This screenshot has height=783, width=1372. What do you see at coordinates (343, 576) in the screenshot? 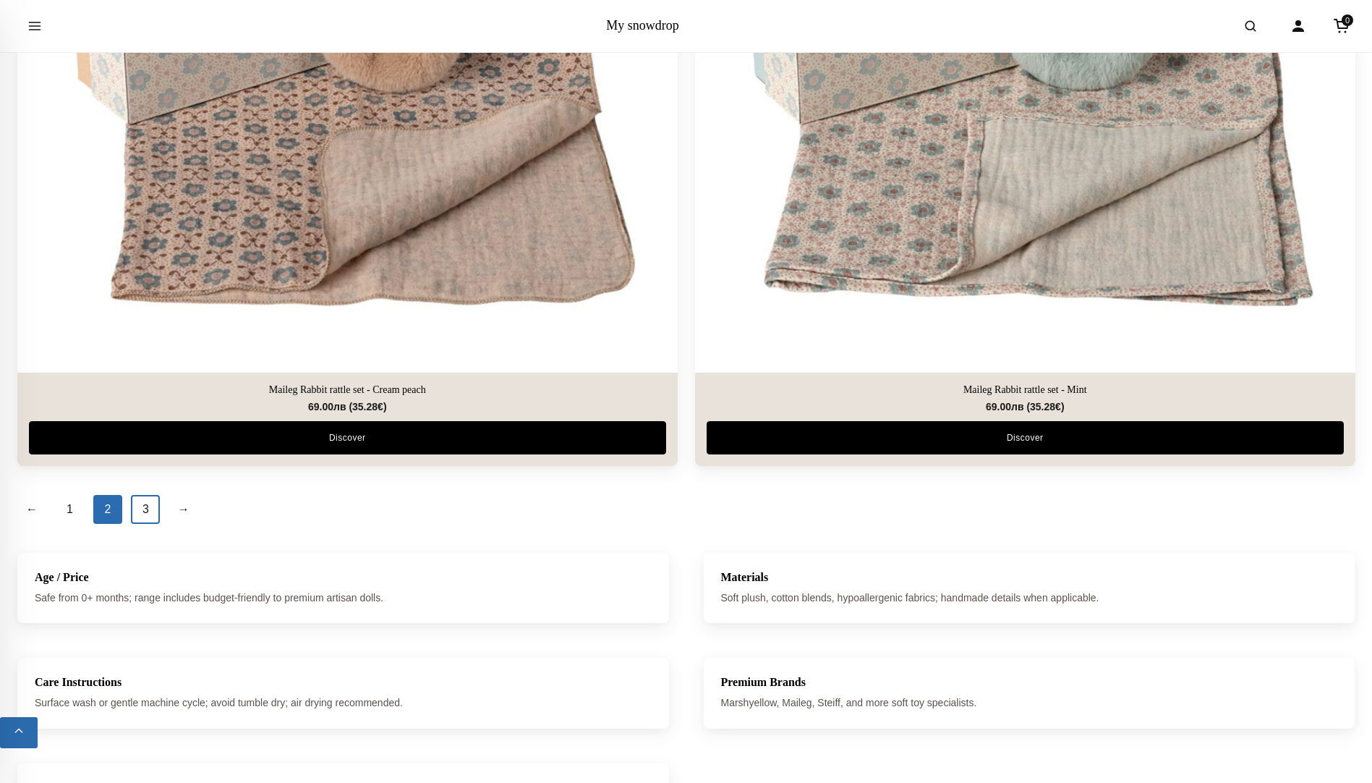
I see `h3: Age / Price` at bounding box center [343, 576].